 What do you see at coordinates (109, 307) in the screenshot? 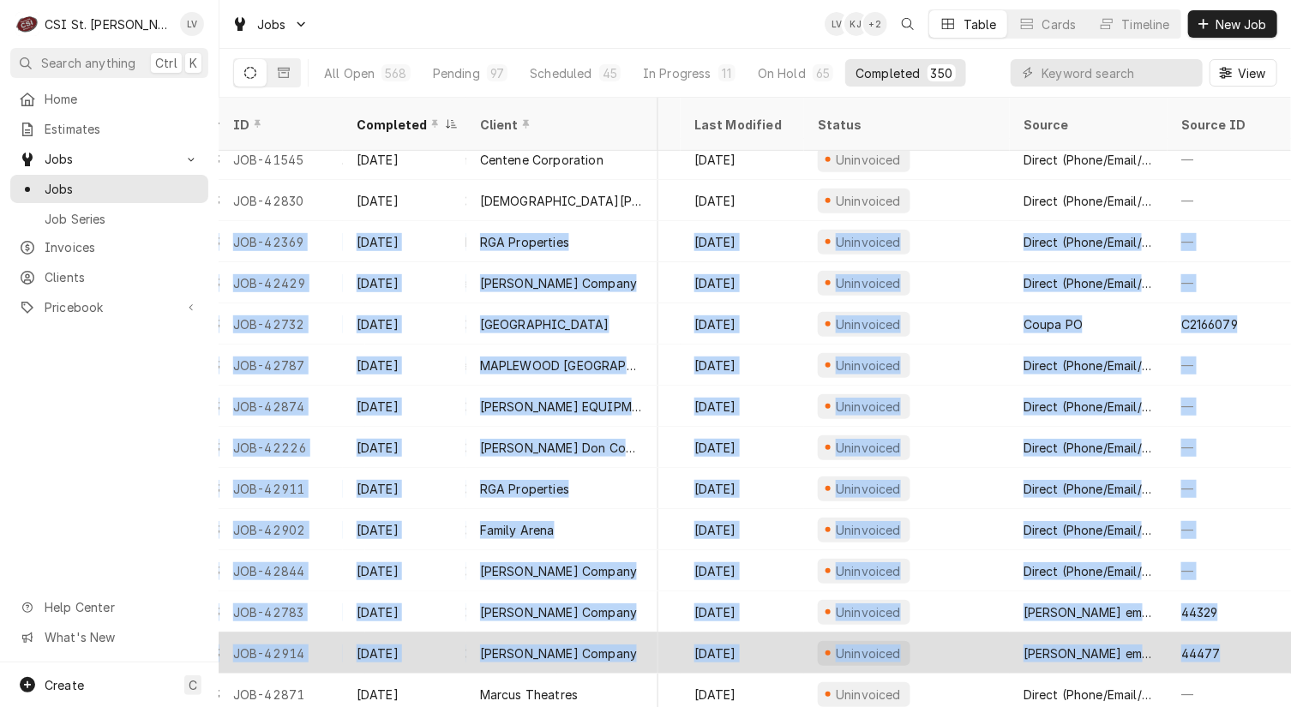
I see `a: Go to Pricebook` at bounding box center [109, 307].